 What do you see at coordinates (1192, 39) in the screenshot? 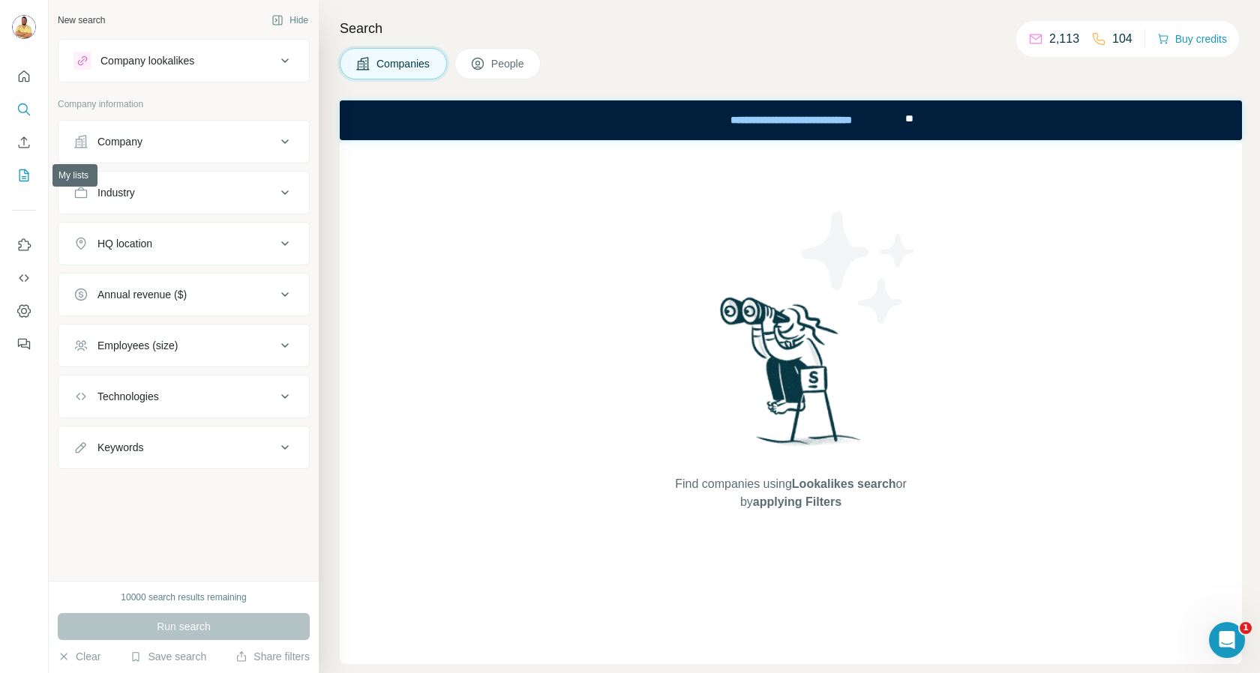
I see `button: Buy credits` at bounding box center [1192, 39].